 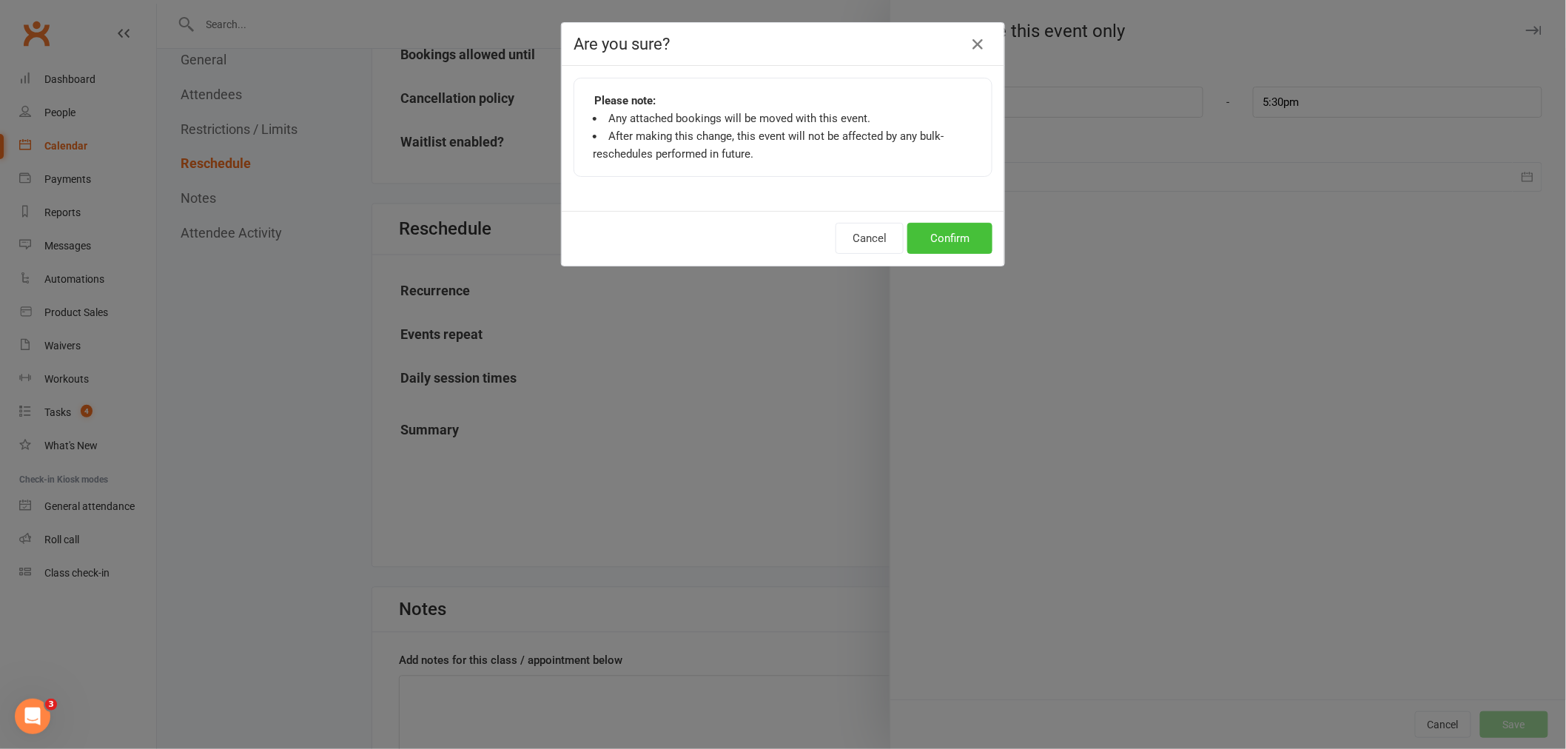 What do you see at coordinates (625, 101) in the screenshot?
I see `strong: Please note:` at bounding box center [625, 101].